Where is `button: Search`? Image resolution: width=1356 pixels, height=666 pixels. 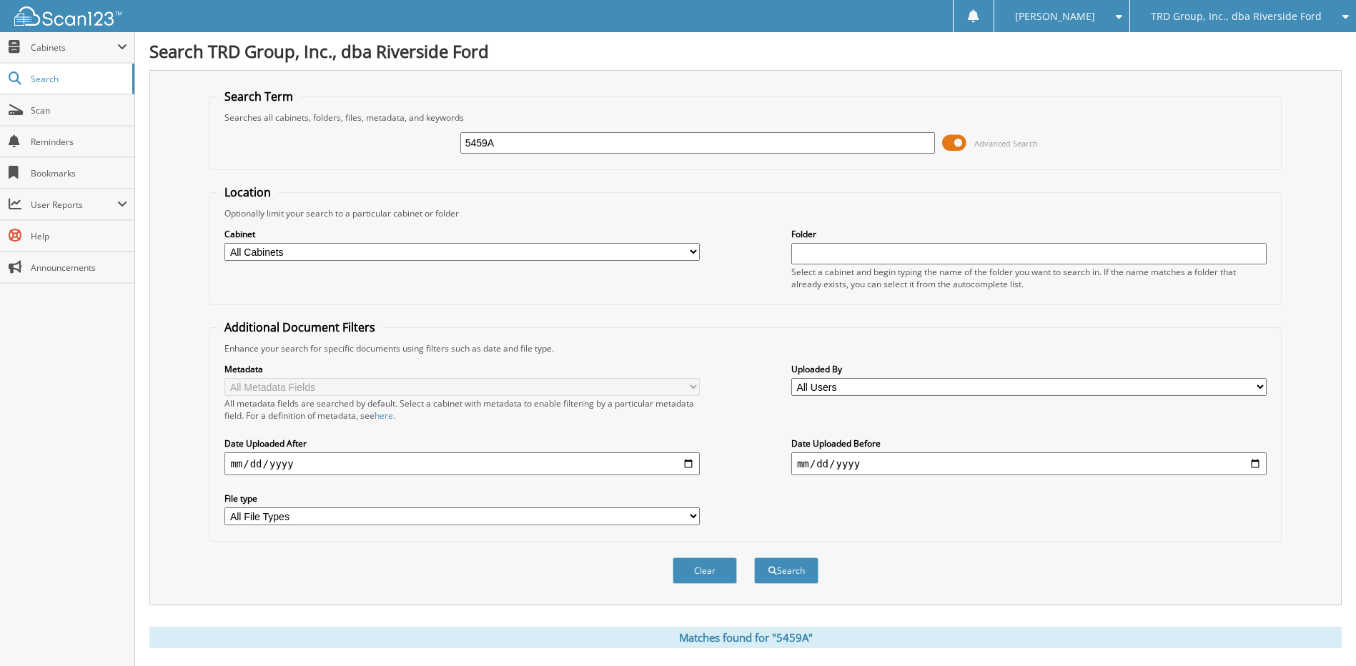 button: Search is located at coordinates (786, 570).